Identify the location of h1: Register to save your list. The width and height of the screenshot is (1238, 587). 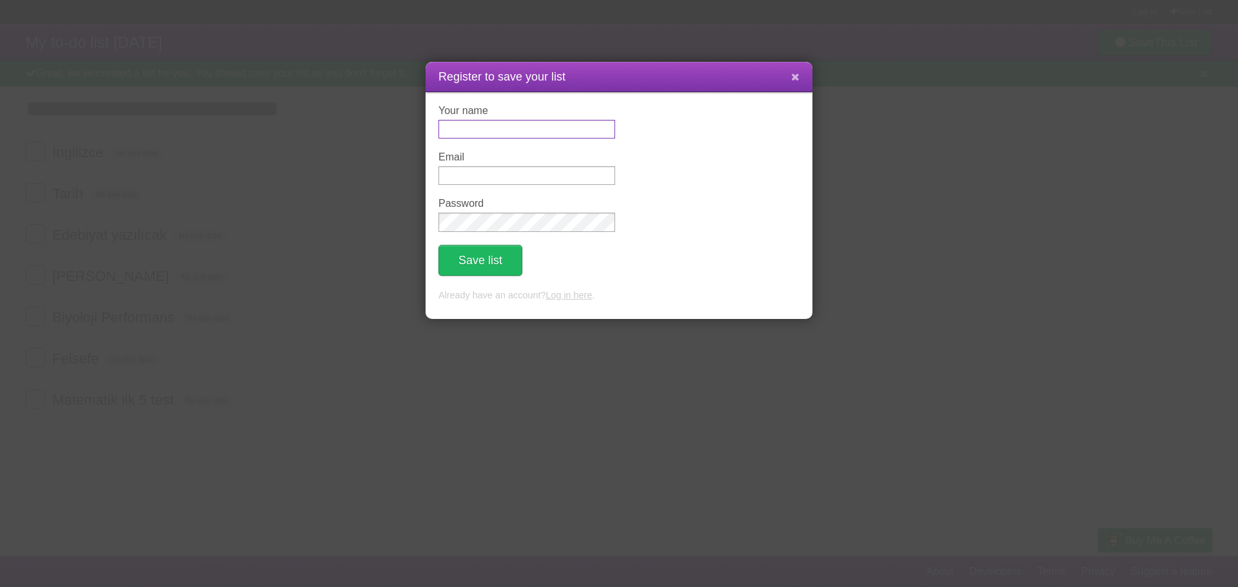
(619, 77).